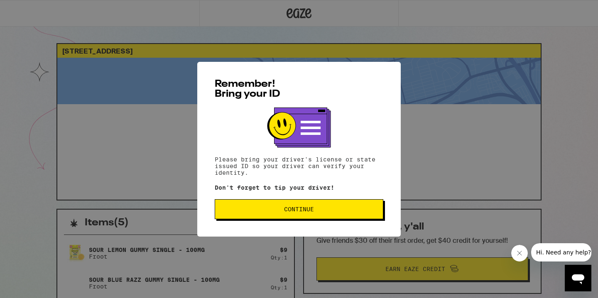 The image size is (598, 298). What do you see at coordinates (299, 166) in the screenshot?
I see `p: Please bring your driver's license or state issued ID so your driver can verify your identity.` at bounding box center [299, 166].